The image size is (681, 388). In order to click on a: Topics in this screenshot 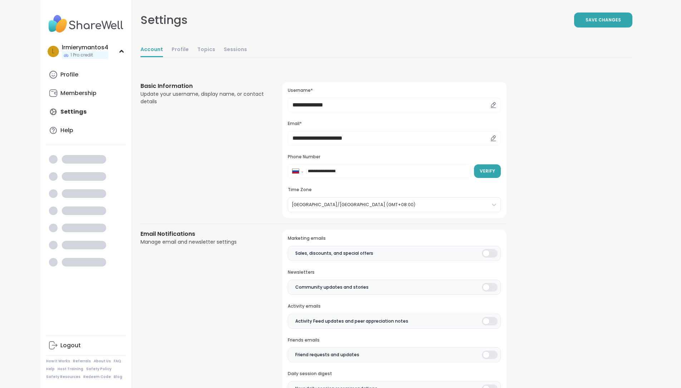, I will do `click(206, 50)`.